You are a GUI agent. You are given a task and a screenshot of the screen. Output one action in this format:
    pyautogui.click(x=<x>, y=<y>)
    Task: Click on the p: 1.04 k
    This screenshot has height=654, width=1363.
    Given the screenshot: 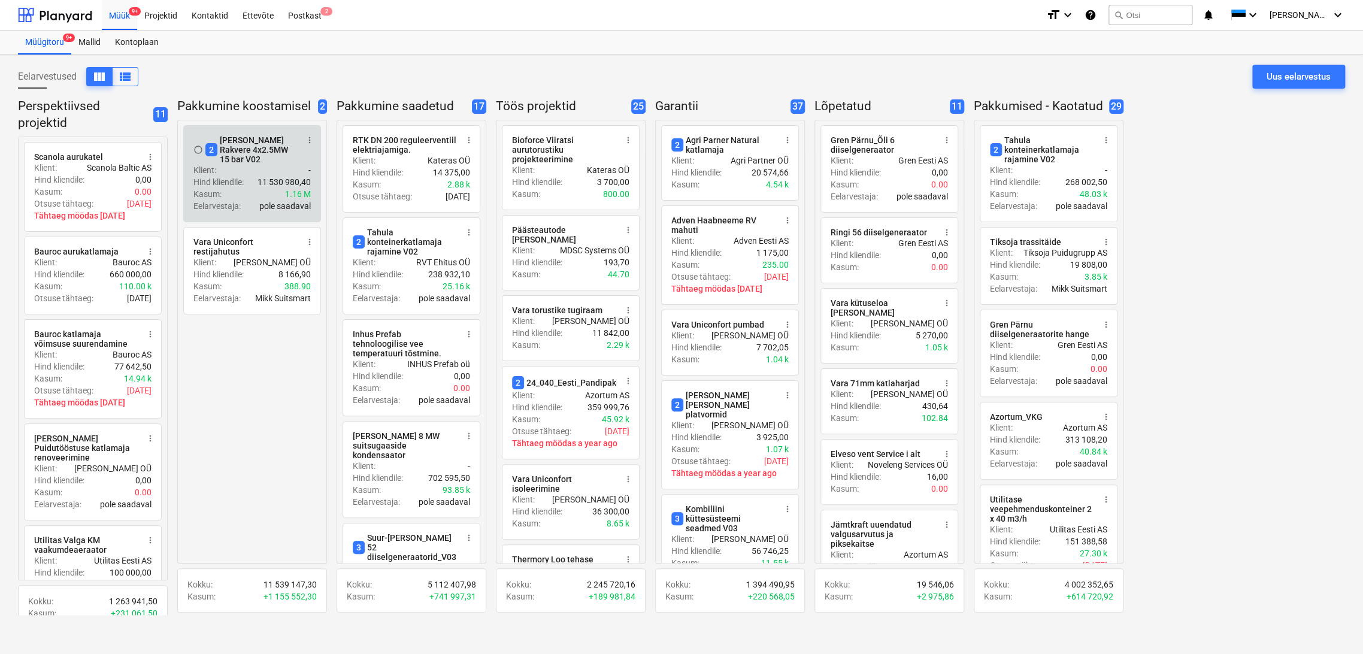 What is the action you would take?
    pyautogui.click(x=777, y=359)
    